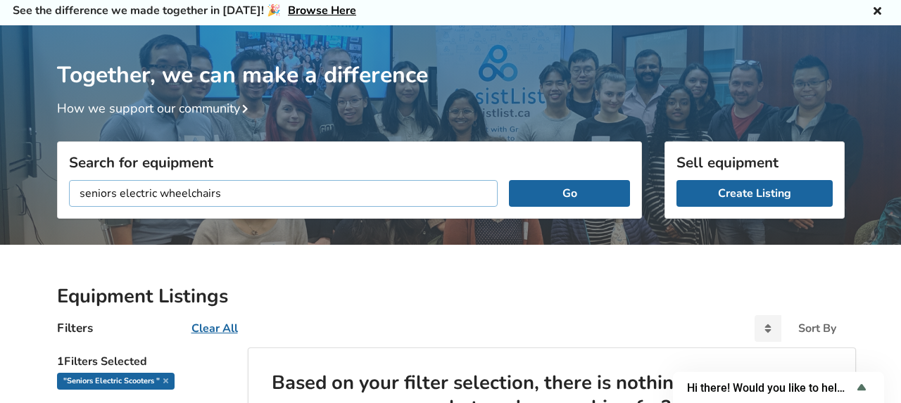 This screenshot has height=403, width=901. Describe the element at coordinates (147, 360) in the screenshot. I see `h5: 1 Filters Selected` at that location.